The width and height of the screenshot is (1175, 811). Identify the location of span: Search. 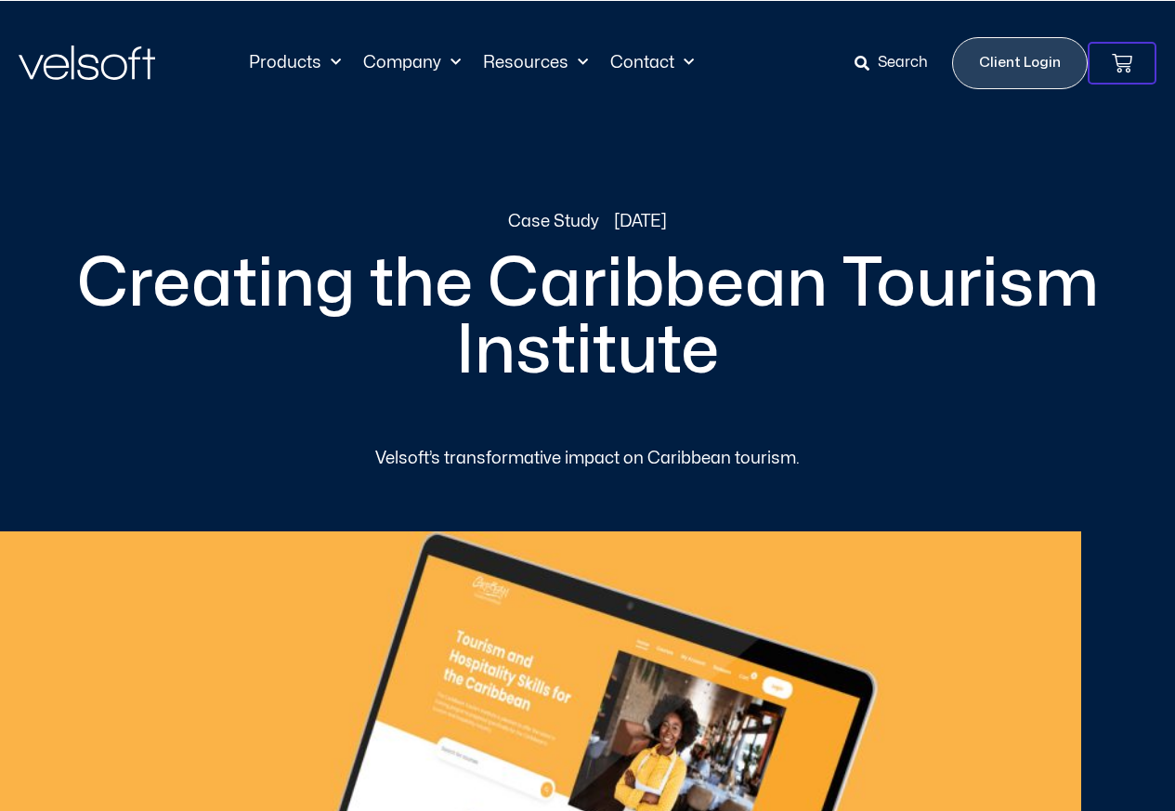
(903, 63).